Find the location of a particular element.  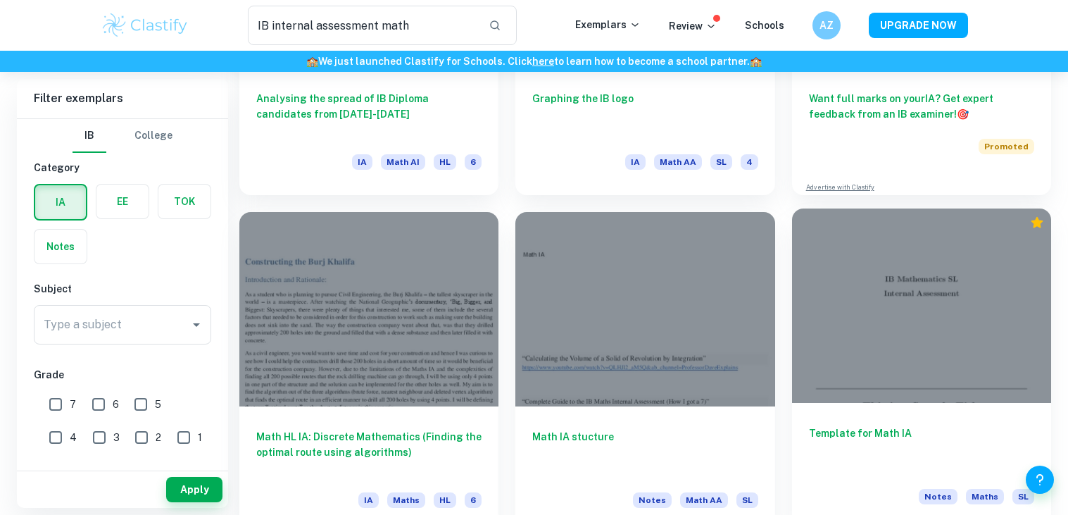

button: UPGRADE NOW is located at coordinates (918, 25).